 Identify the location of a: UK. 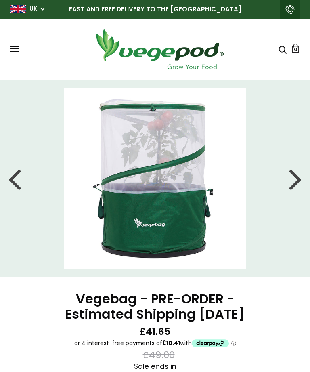
(33, 9).